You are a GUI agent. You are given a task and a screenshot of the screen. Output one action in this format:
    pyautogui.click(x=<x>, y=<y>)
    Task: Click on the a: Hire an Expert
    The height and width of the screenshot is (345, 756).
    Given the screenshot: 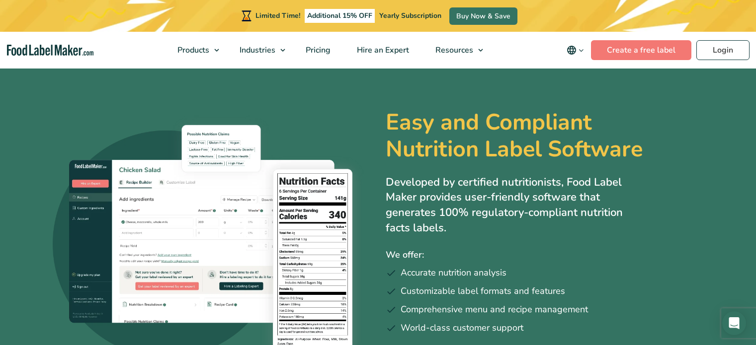 What is the action you would take?
    pyautogui.click(x=382, y=50)
    